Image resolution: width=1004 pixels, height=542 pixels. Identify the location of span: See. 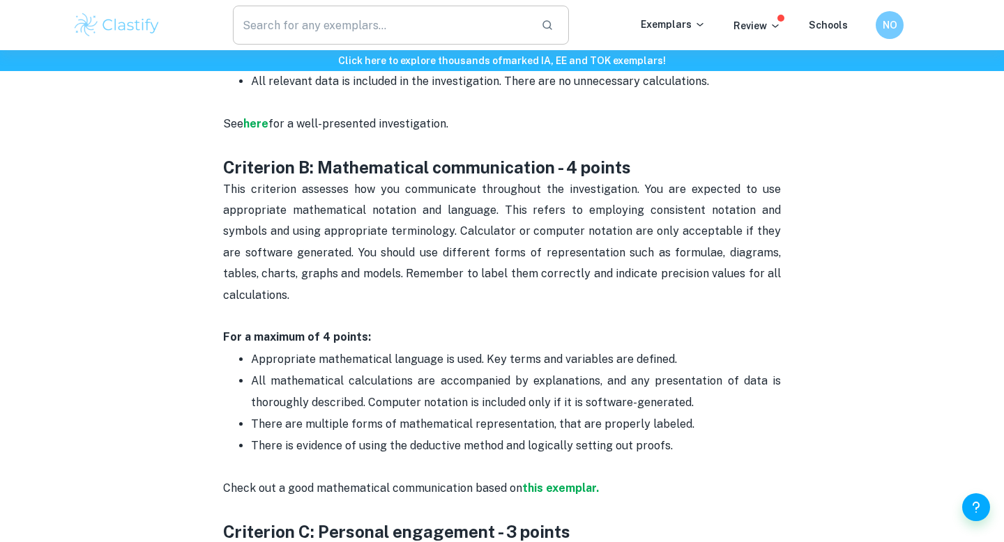
(233, 123).